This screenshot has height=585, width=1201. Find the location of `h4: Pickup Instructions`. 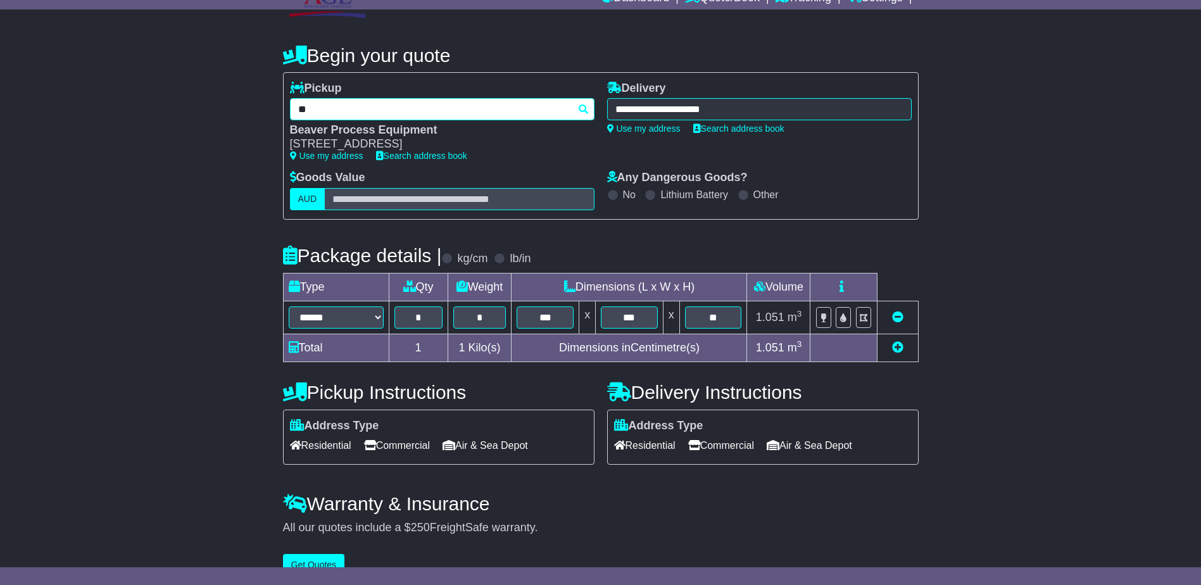

h4: Pickup Instructions is located at coordinates (439, 392).